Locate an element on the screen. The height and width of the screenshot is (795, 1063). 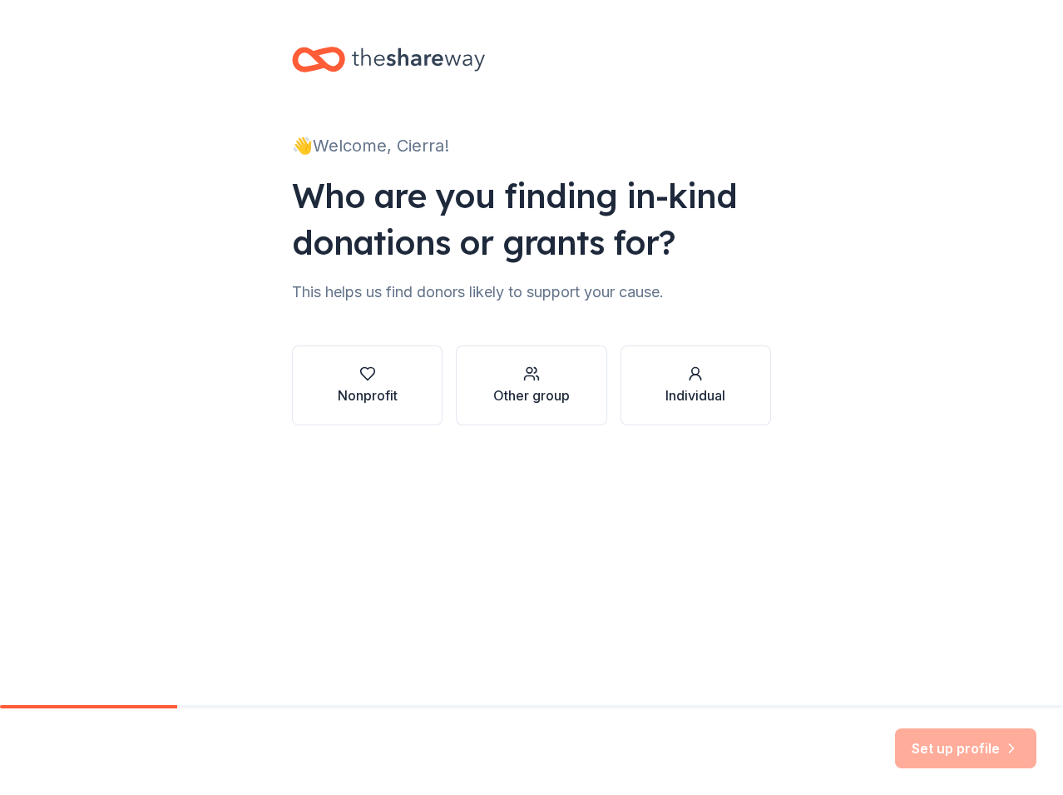
div: Who are you finding in-kind donations or grants for? is located at coordinates (532, 219).